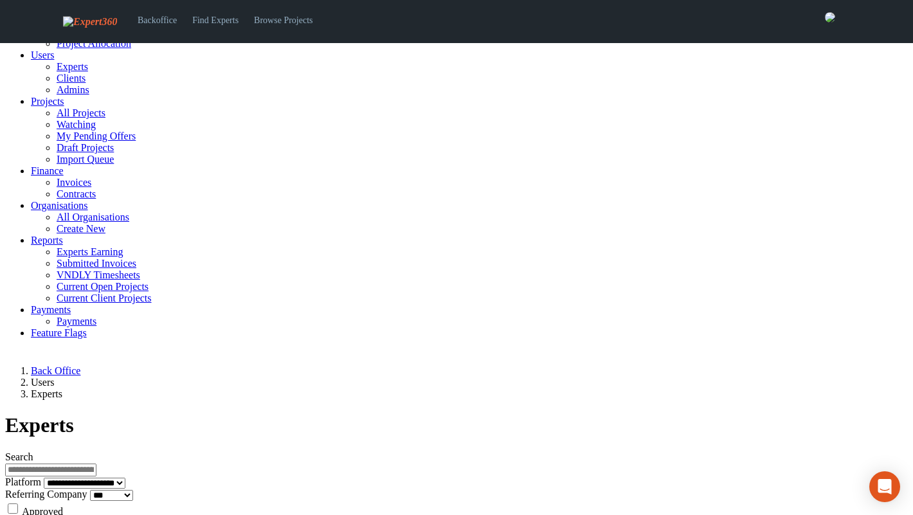  What do you see at coordinates (55, 370) in the screenshot?
I see `a: Back Office` at bounding box center [55, 370].